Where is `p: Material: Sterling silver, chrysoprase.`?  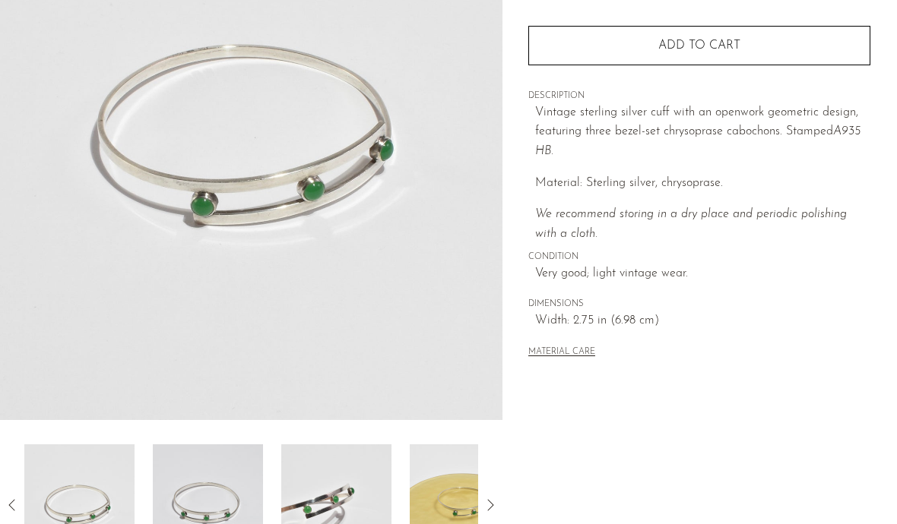 p: Material: Sterling silver, chrysoprase. is located at coordinates (702, 184).